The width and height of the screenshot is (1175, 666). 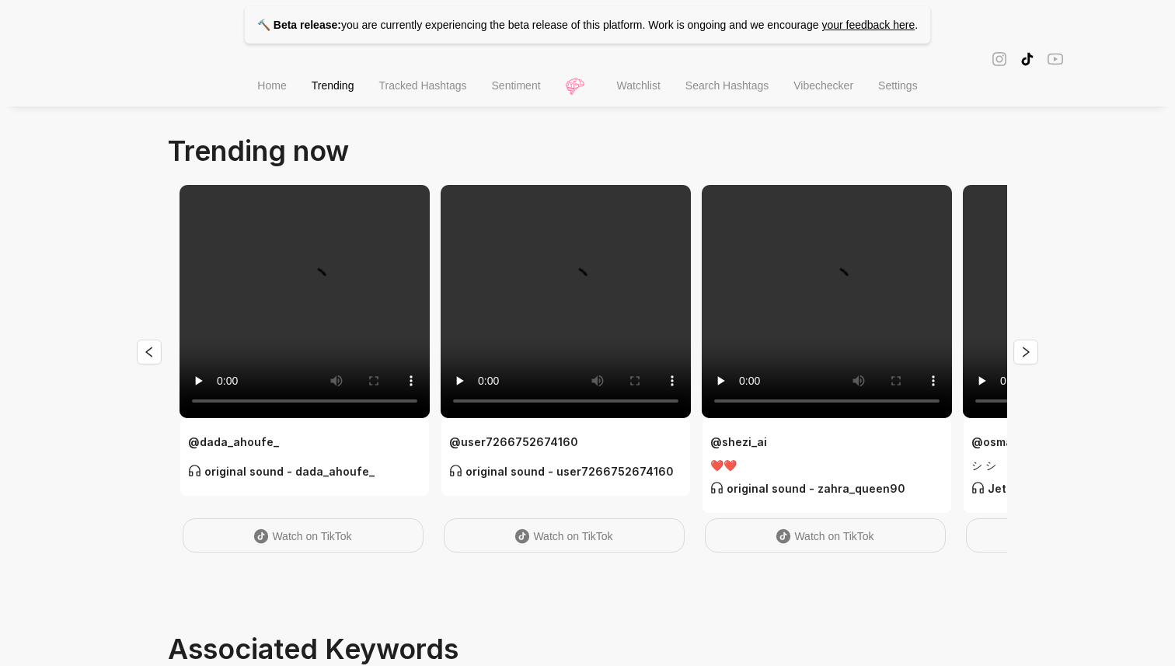 What do you see at coordinates (513, 441) in the screenshot?
I see `strong: @ user7266752674160` at bounding box center [513, 441].